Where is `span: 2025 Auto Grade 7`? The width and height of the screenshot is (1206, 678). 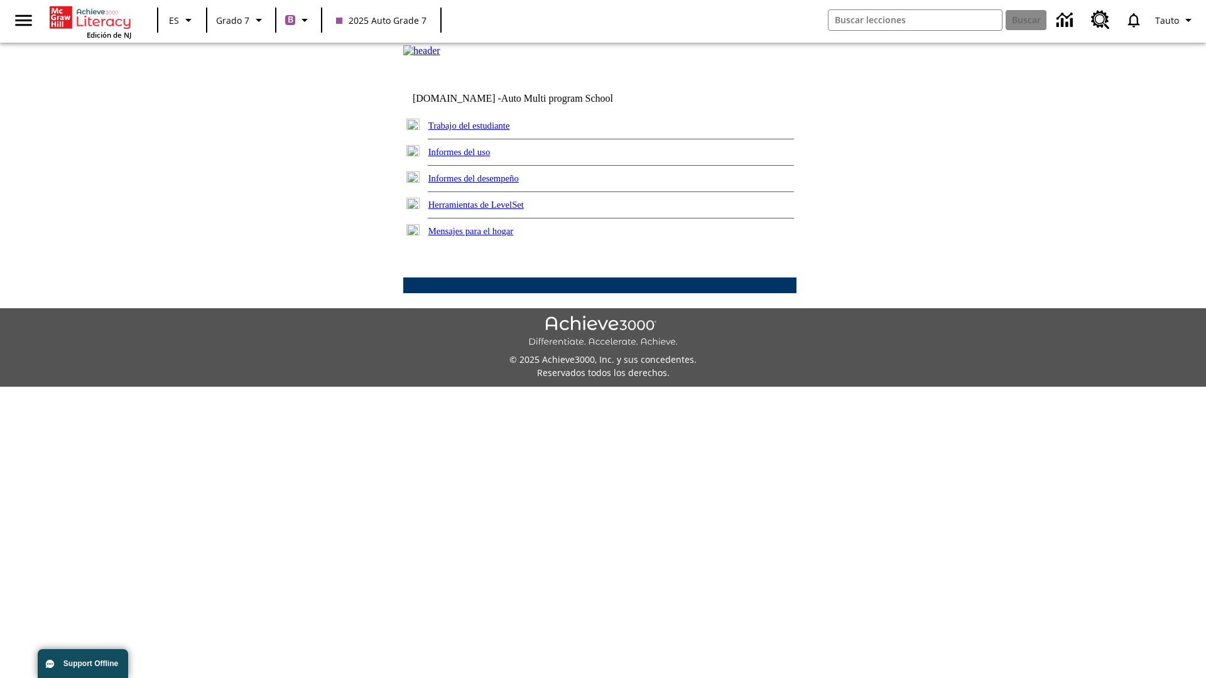
span: 2025 Auto Grade 7 is located at coordinates (381, 20).